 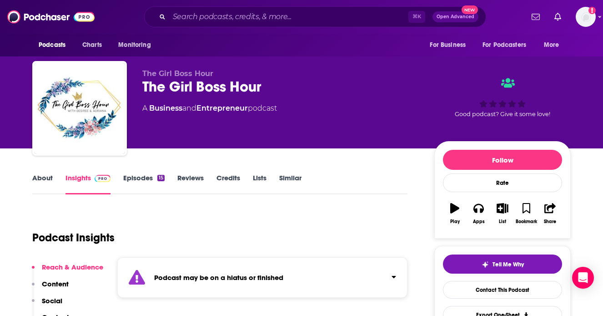 I want to click on span: and, so click(x=189, y=108).